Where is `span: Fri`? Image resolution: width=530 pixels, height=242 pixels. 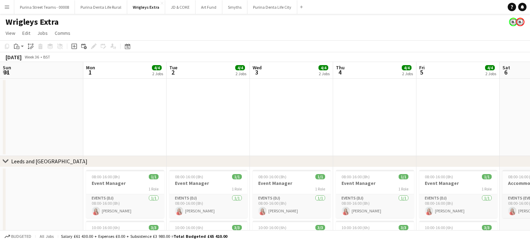 span: Fri is located at coordinates (422, 68).